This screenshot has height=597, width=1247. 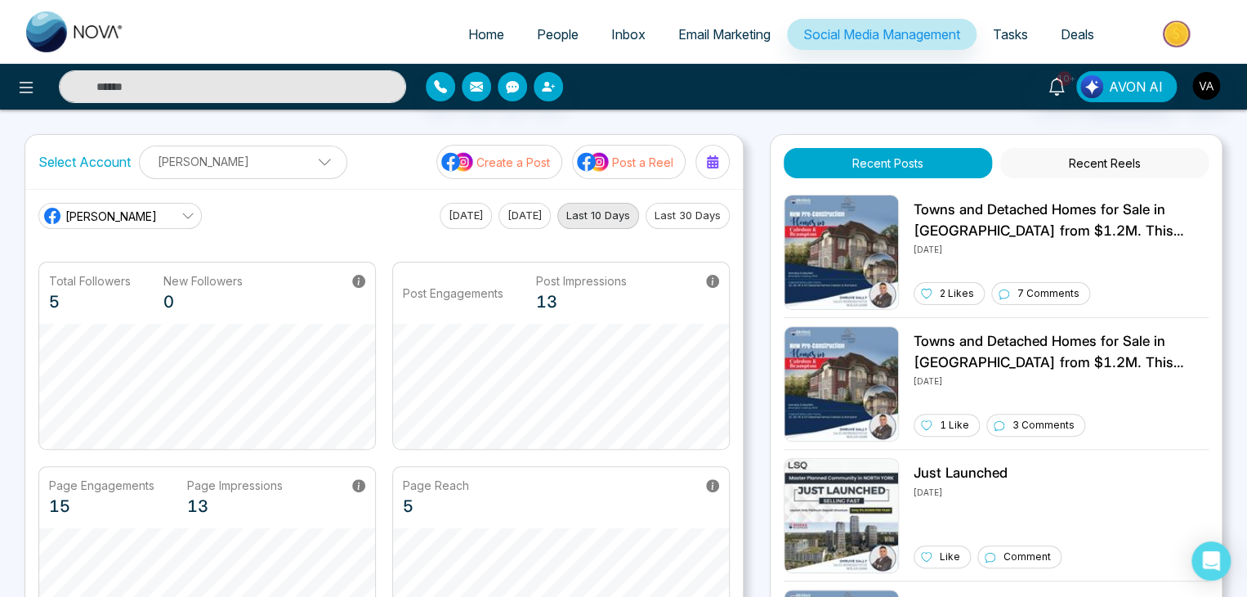 I want to click on label: Select Account, so click(x=84, y=162).